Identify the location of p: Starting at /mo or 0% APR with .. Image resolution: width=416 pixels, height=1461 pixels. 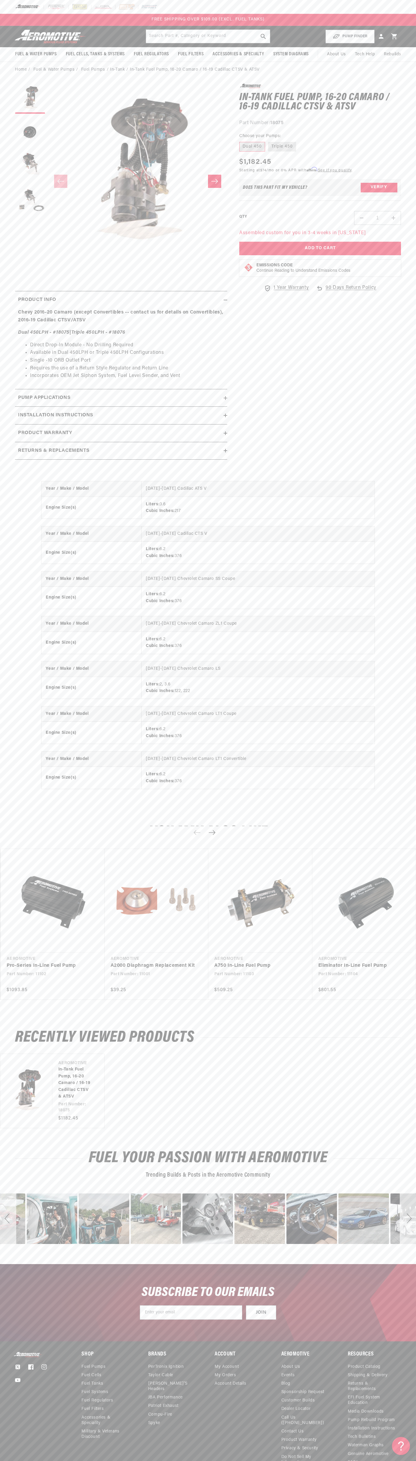
(295, 170).